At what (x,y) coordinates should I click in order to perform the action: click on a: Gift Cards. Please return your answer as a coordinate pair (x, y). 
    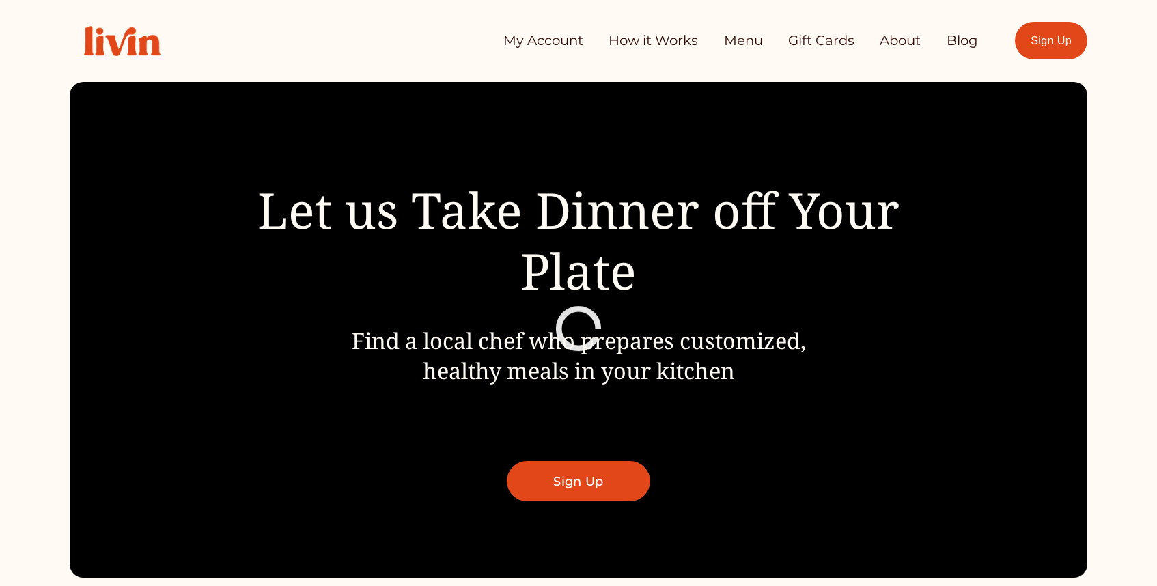
    Looking at the image, I should click on (821, 41).